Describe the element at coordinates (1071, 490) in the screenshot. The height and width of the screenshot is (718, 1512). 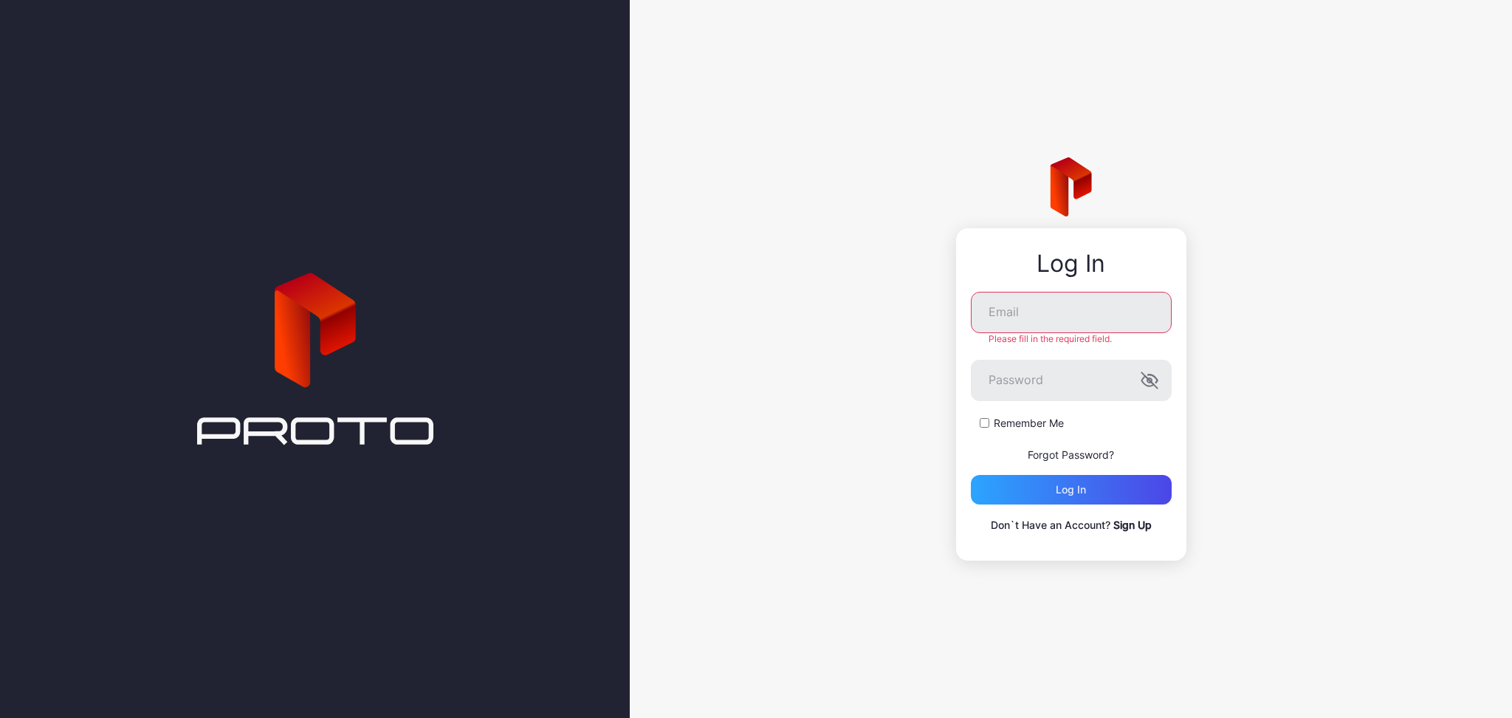
I see `div: Log in` at that location.